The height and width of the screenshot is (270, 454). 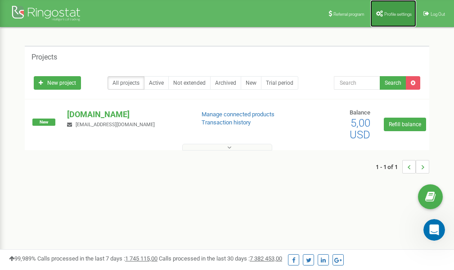 What do you see at coordinates (141, 258) in the screenshot?
I see `u: 1 745 115,00` at bounding box center [141, 258].